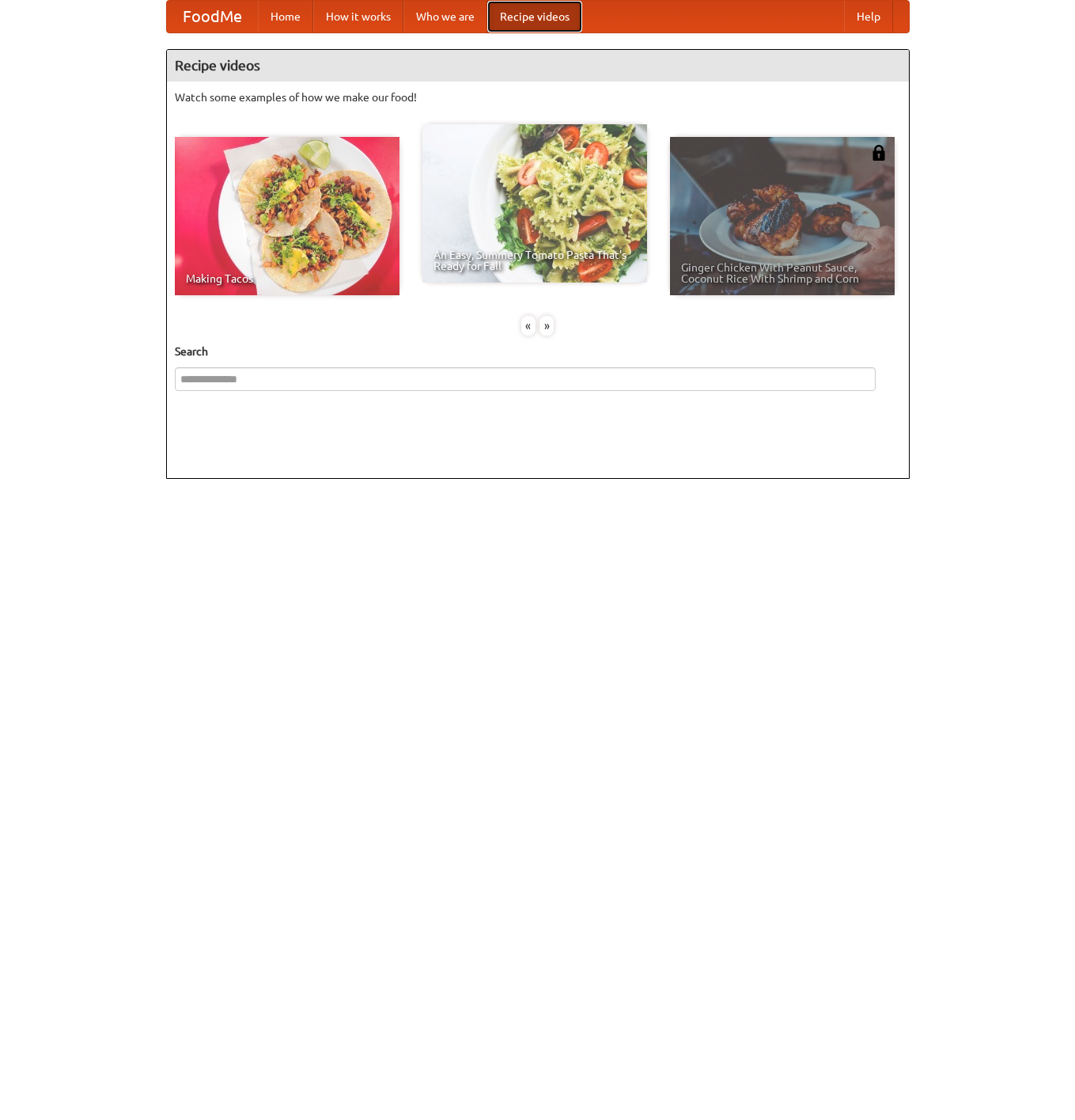  What do you see at coordinates (534, 204) in the screenshot?
I see `a: An Easy, Summery Tomato Pasta That's Ready for Fall` at bounding box center [534, 204].